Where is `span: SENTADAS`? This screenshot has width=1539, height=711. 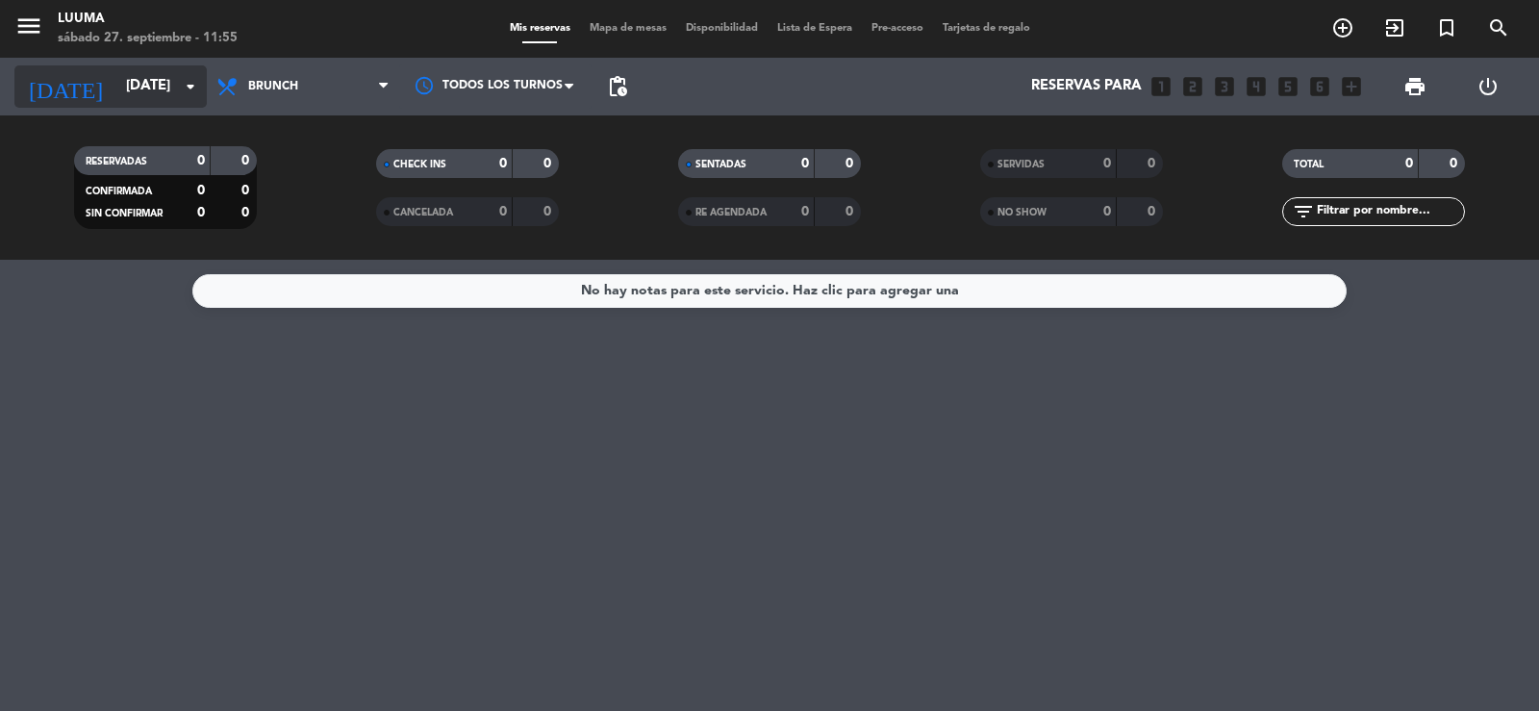
span: SENTADAS is located at coordinates (720, 164).